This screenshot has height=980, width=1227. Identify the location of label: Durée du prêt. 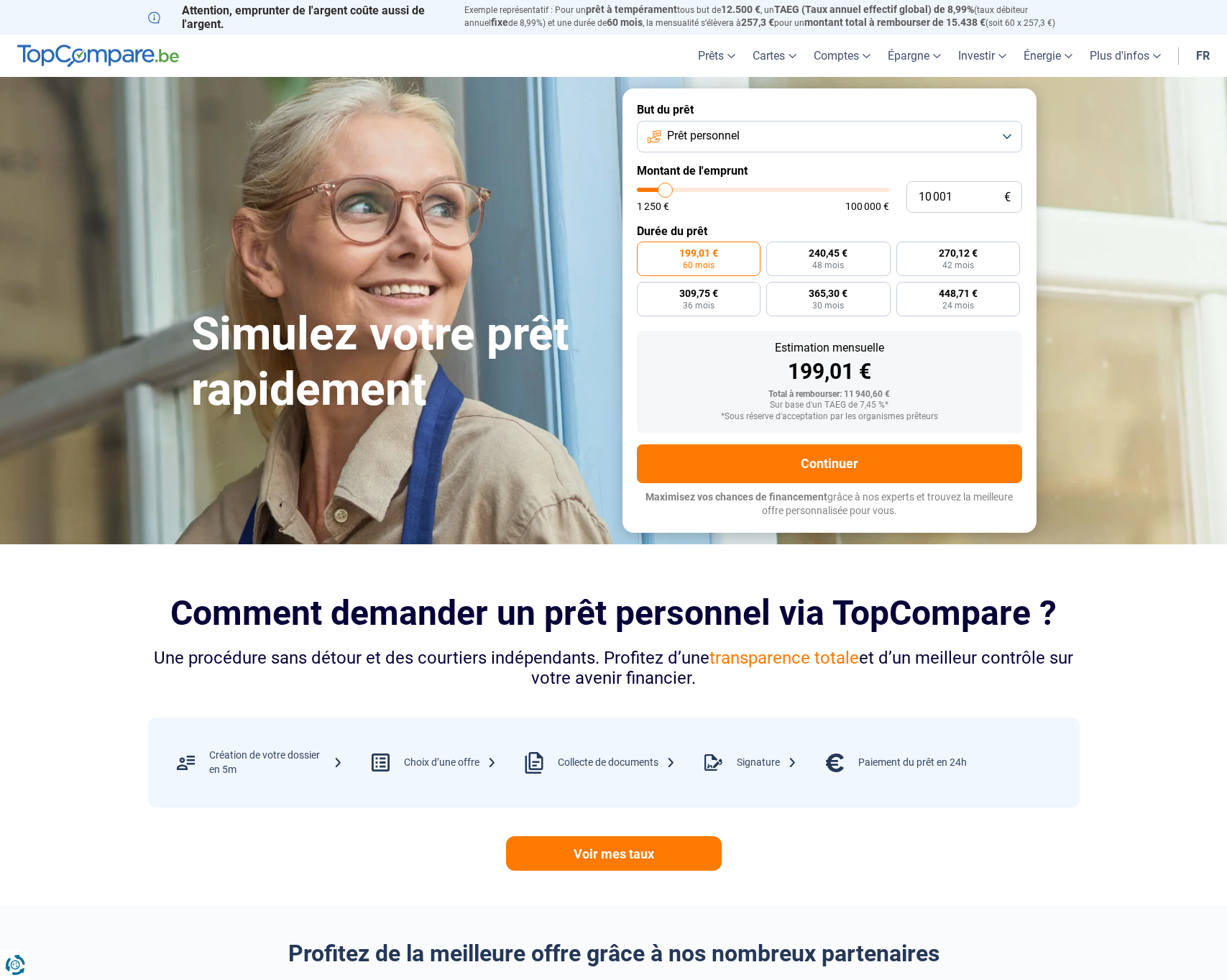
(829, 231).